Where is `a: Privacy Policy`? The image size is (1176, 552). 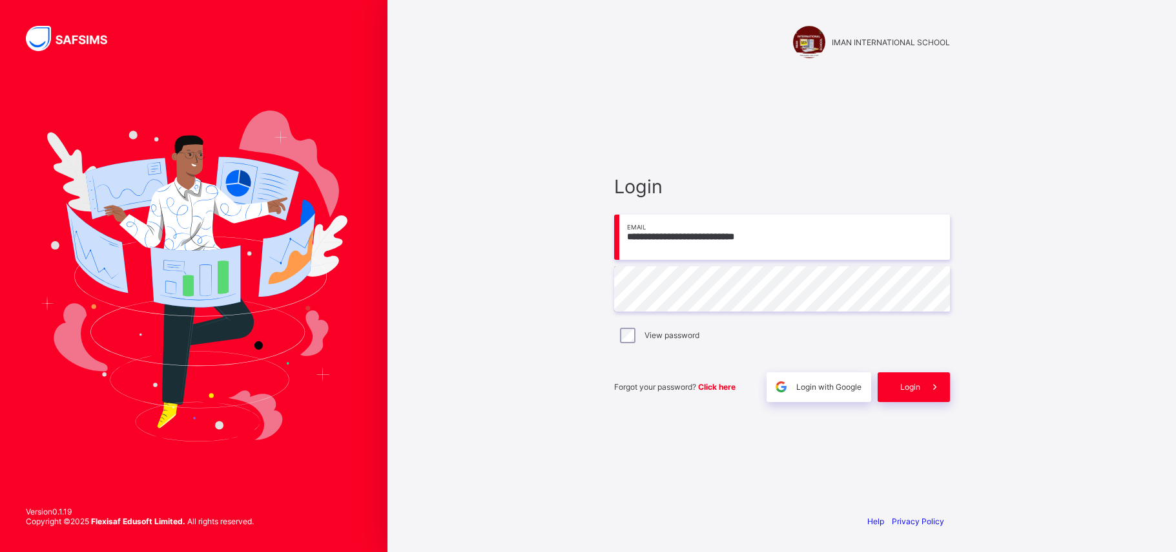 a: Privacy Policy is located at coordinates (918, 521).